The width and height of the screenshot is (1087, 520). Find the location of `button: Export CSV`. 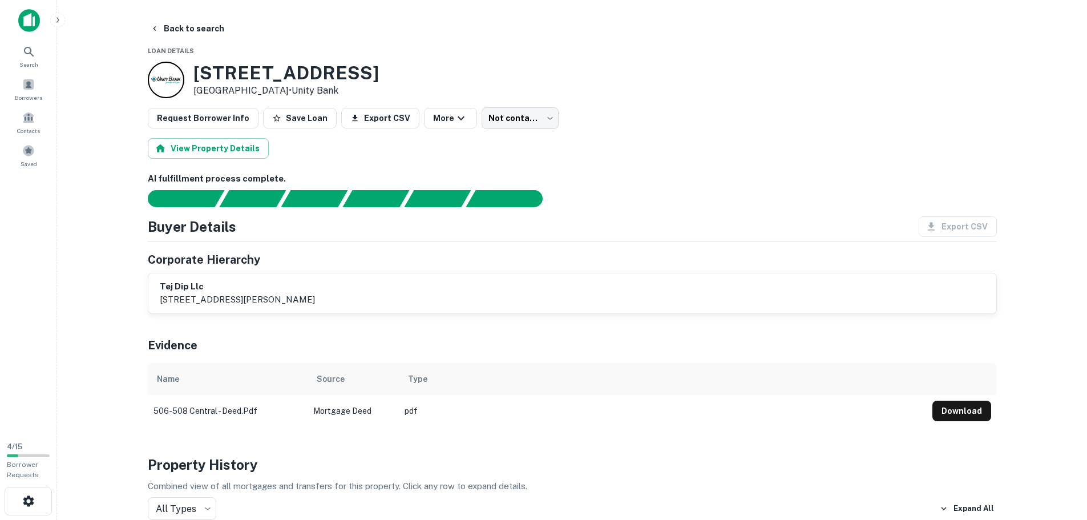

button: Export CSV is located at coordinates (380, 118).